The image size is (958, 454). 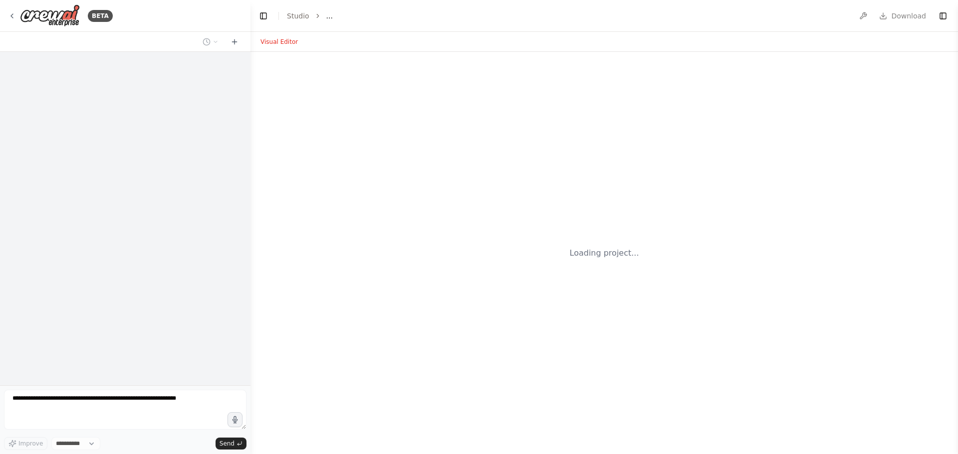 I want to click on span: Send, so click(x=227, y=444).